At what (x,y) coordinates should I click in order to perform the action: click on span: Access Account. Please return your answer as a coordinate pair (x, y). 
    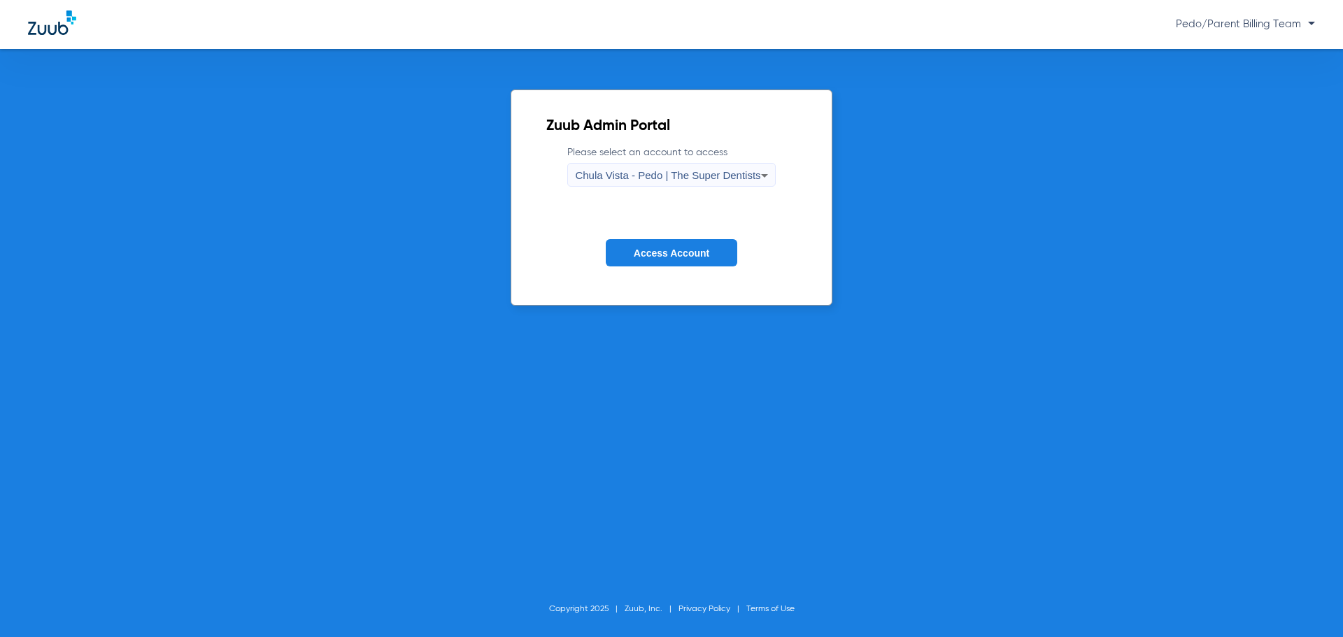
    Looking at the image, I should click on (672, 253).